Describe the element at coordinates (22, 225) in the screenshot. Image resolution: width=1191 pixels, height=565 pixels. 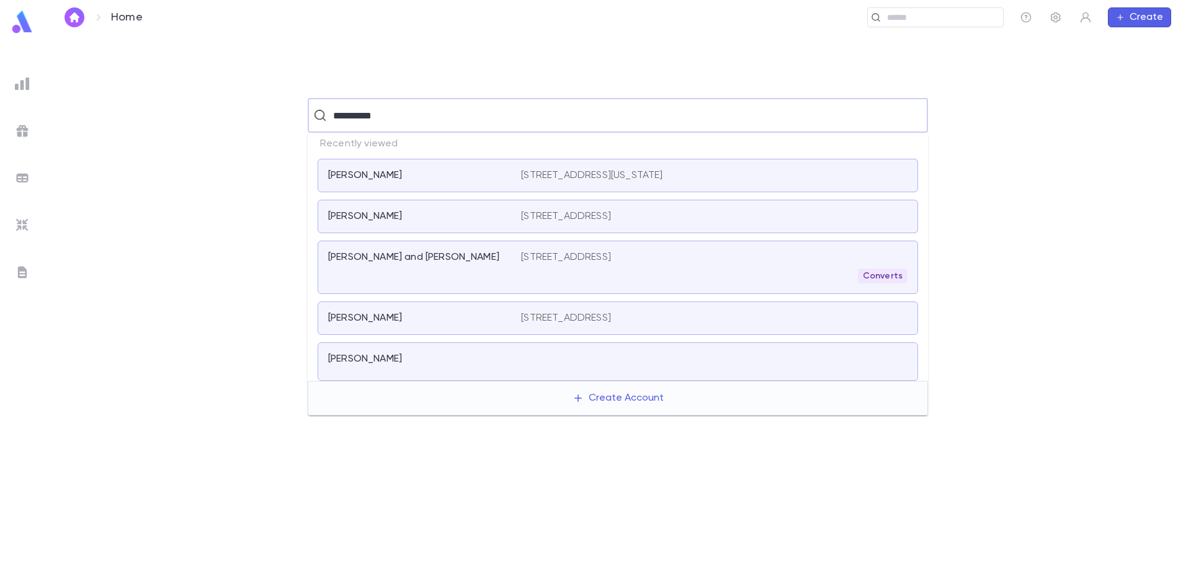
I see `img: imports_grey.530a8a0e642e233f2baf0ef88e8c9fcb.svg` at that location.